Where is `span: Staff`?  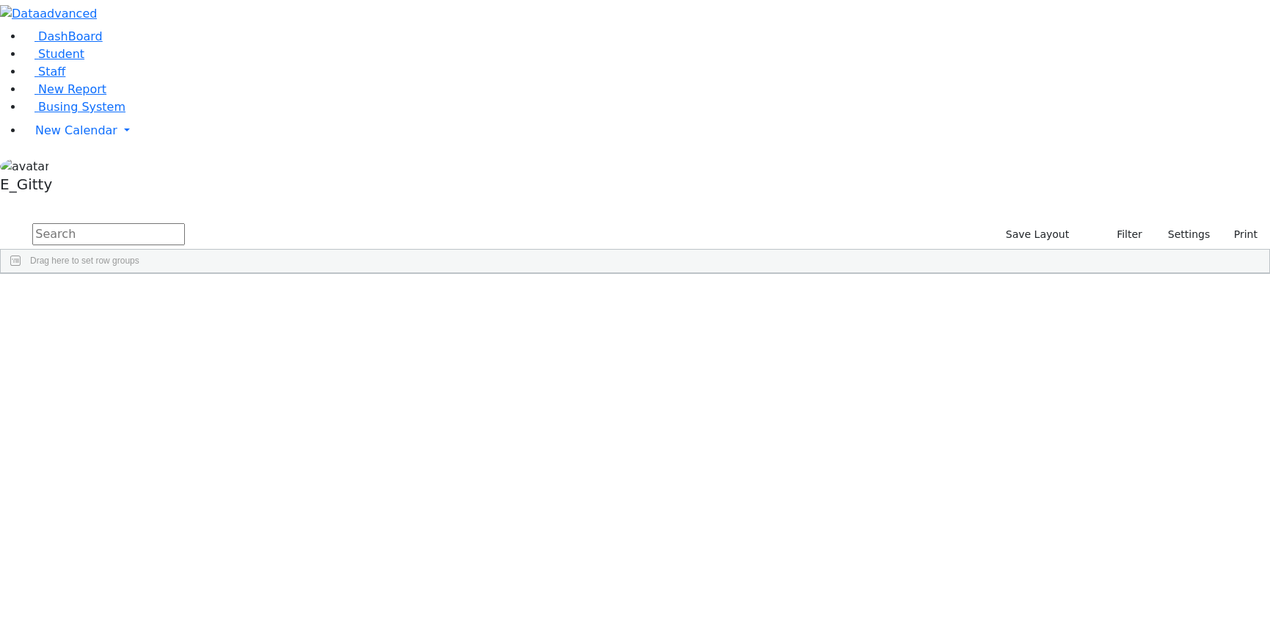 span: Staff is located at coordinates (51, 71).